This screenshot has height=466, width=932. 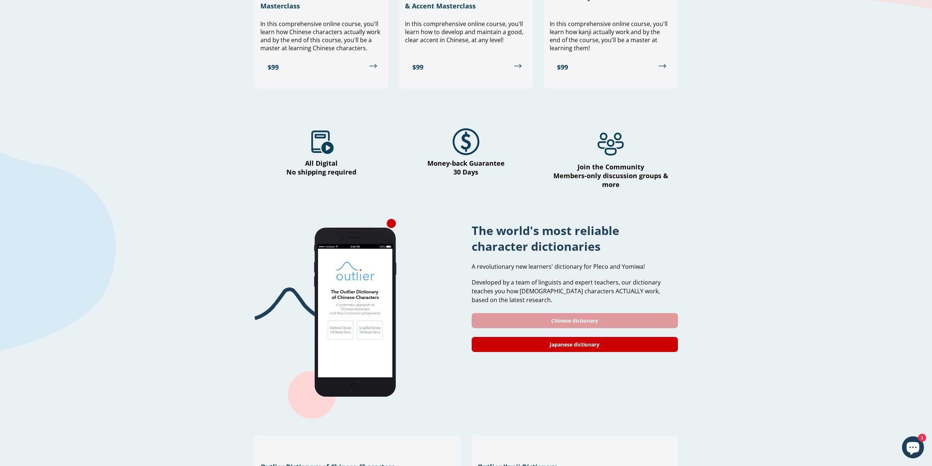 I want to click on span: In this comprehensive online course, you'll learn how to develop and maintain a good, clear accen..., so click(x=464, y=32).